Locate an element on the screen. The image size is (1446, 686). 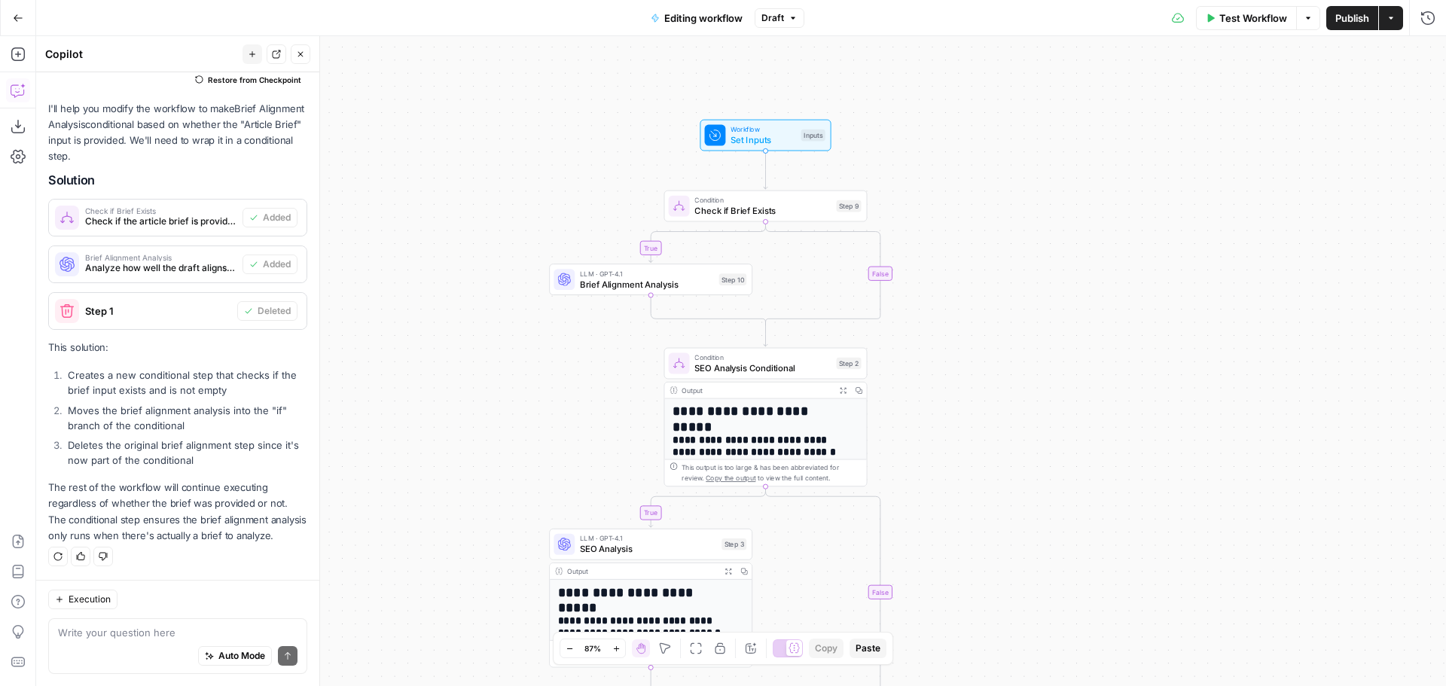
li: Moves the brief alignment analysis into the "if" branch of the conditional is located at coordinates (185, 418).